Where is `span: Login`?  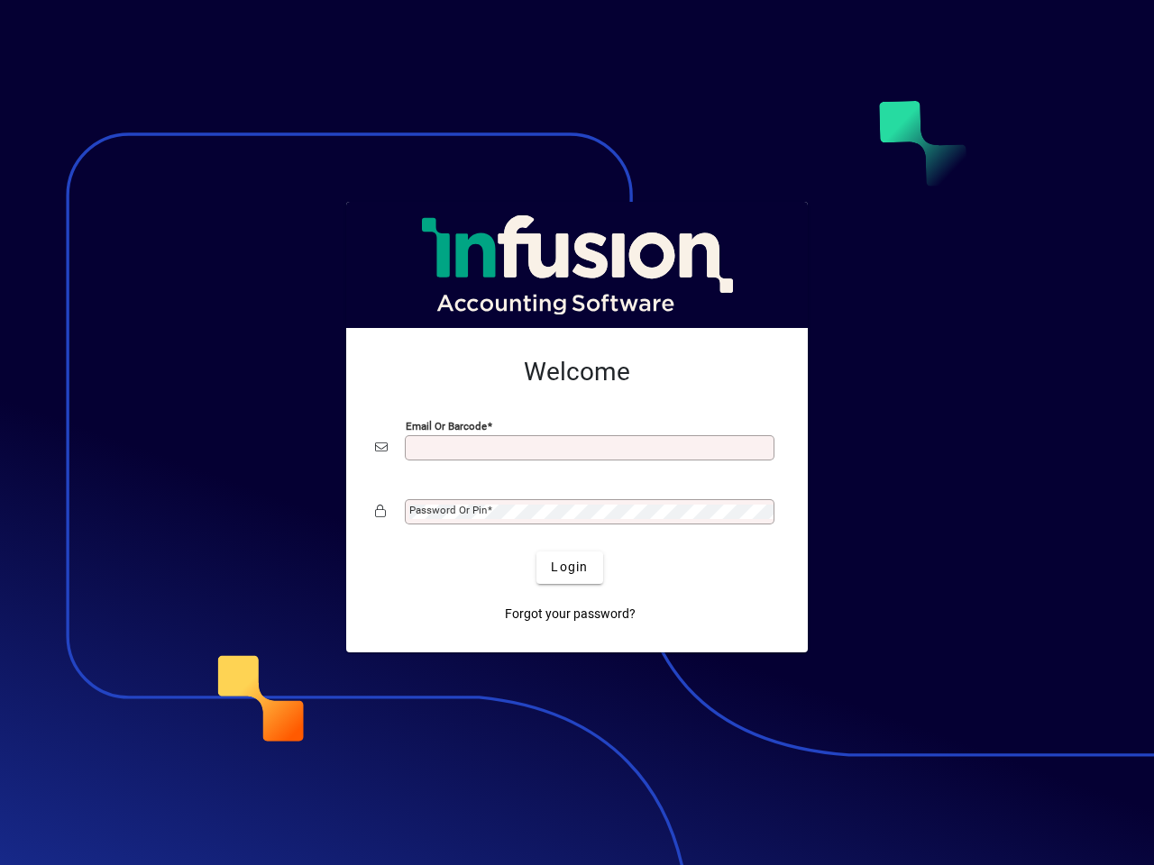
span: Login is located at coordinates (569, 567).